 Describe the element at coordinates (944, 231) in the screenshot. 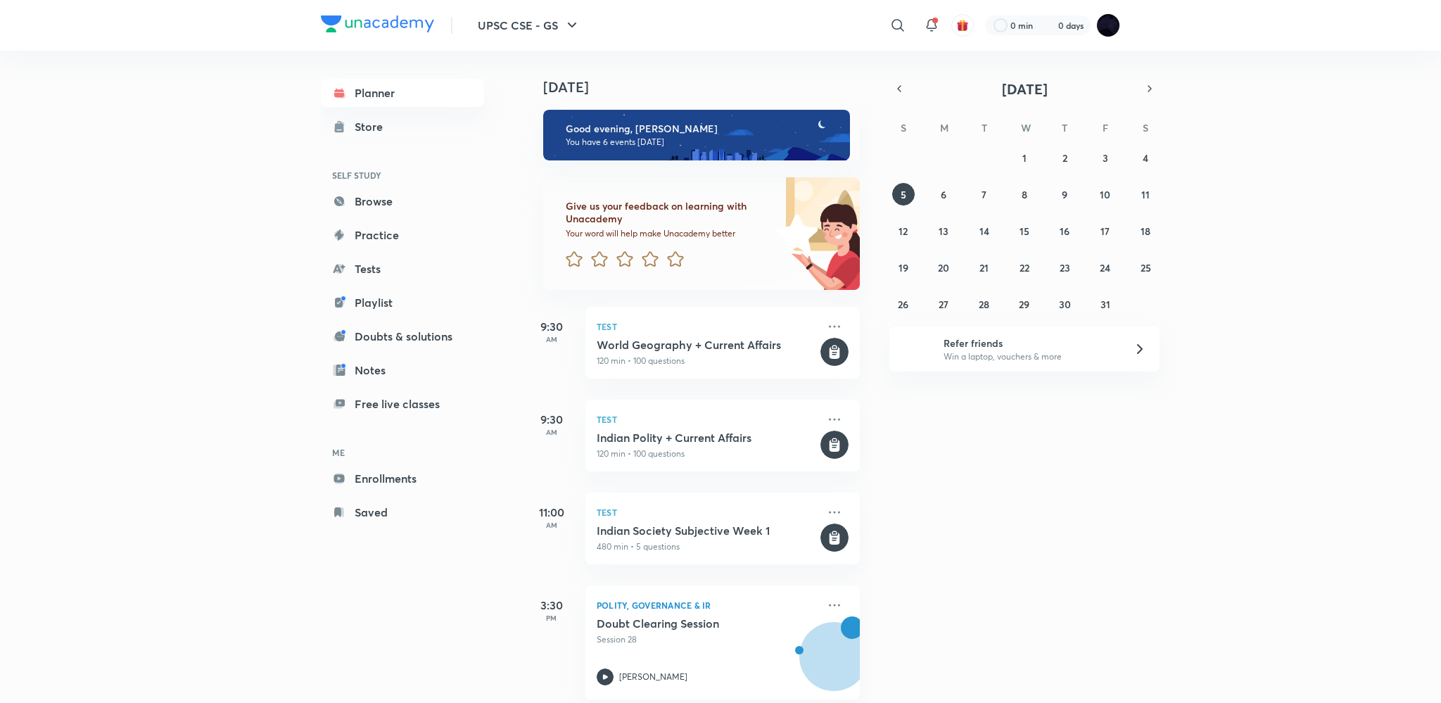

I see `abbr: October 13, 2025` at that location.